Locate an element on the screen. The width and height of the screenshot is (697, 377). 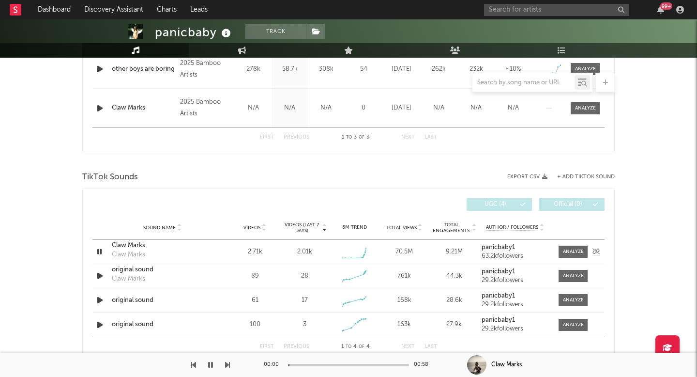
div: 1 3 3 is located at coordinates (355, 138).